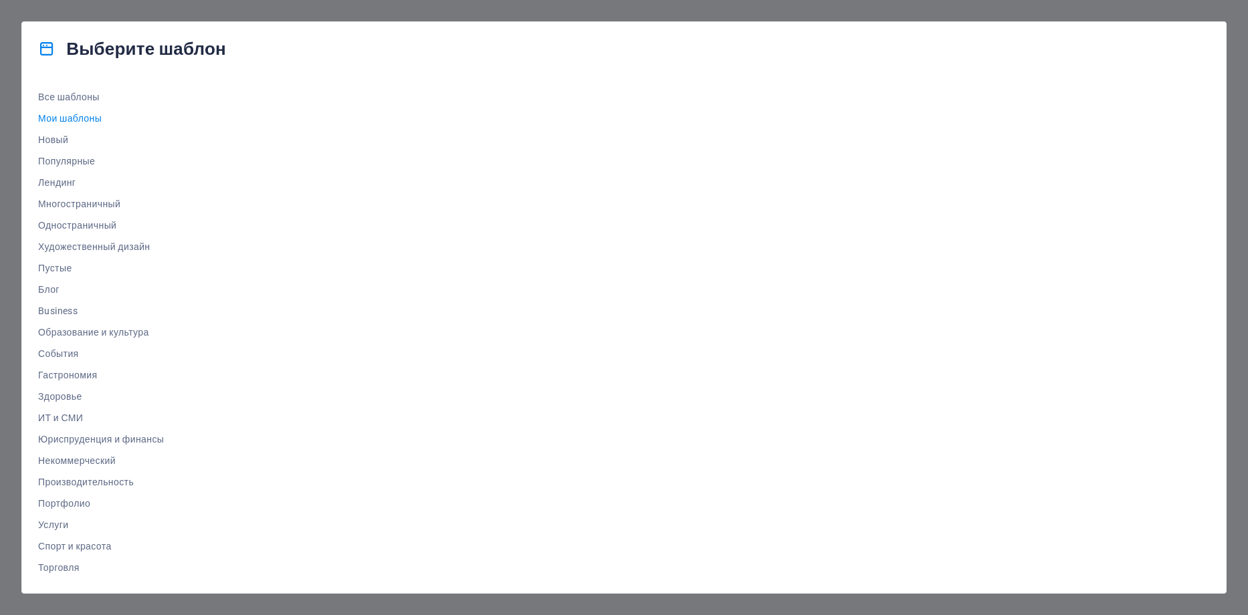 The image size is (1248, 615). What do you see at coordinates (101, 461) in the screenshot?
I see `button: Некоммерческий` at bounding box center [101, 461].